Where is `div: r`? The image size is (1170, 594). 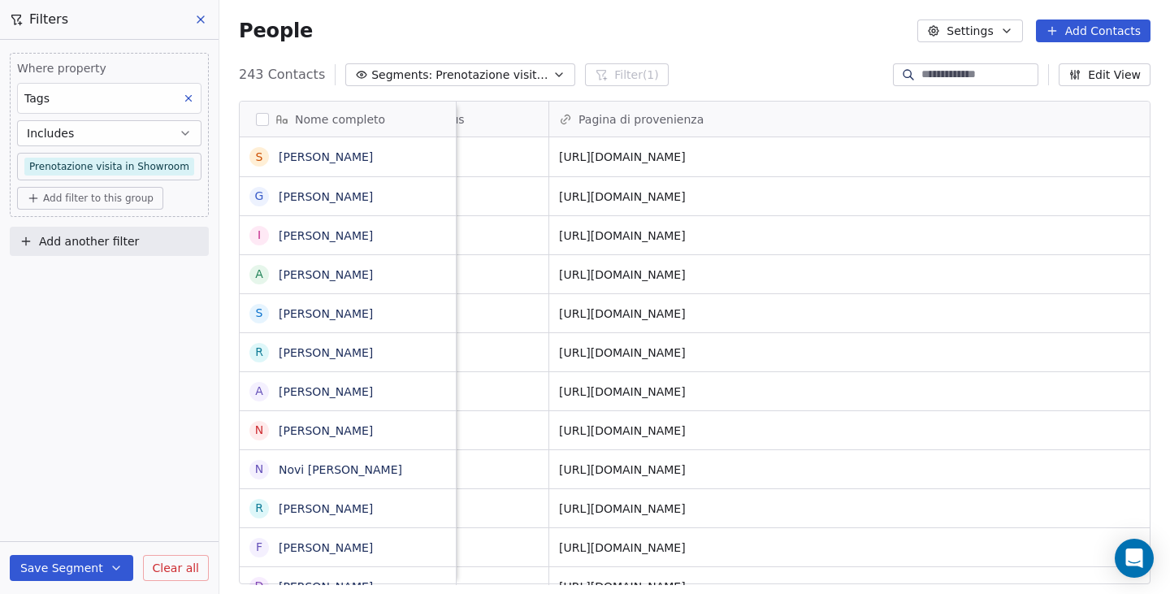
div: r is located at coordinates (259, 352).